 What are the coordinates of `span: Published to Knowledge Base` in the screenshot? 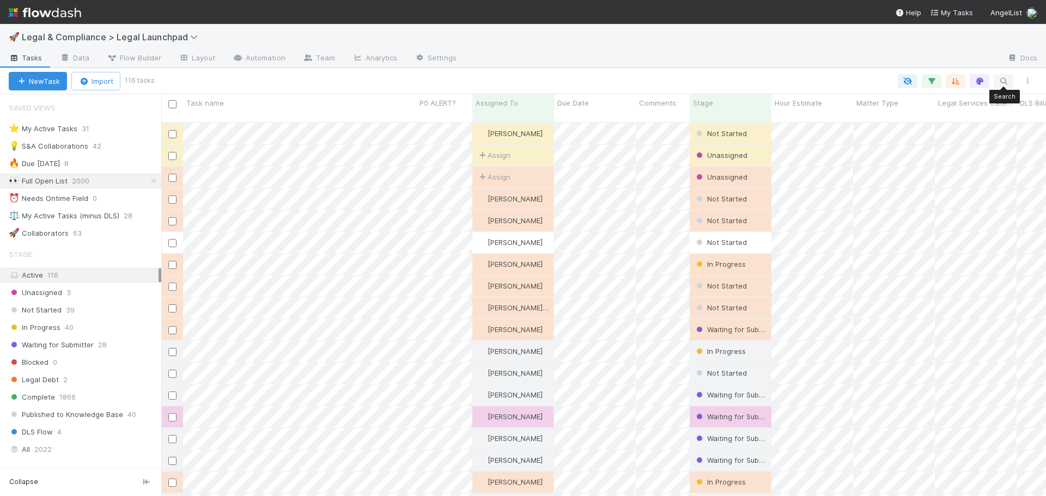 It's located at (66, 414).